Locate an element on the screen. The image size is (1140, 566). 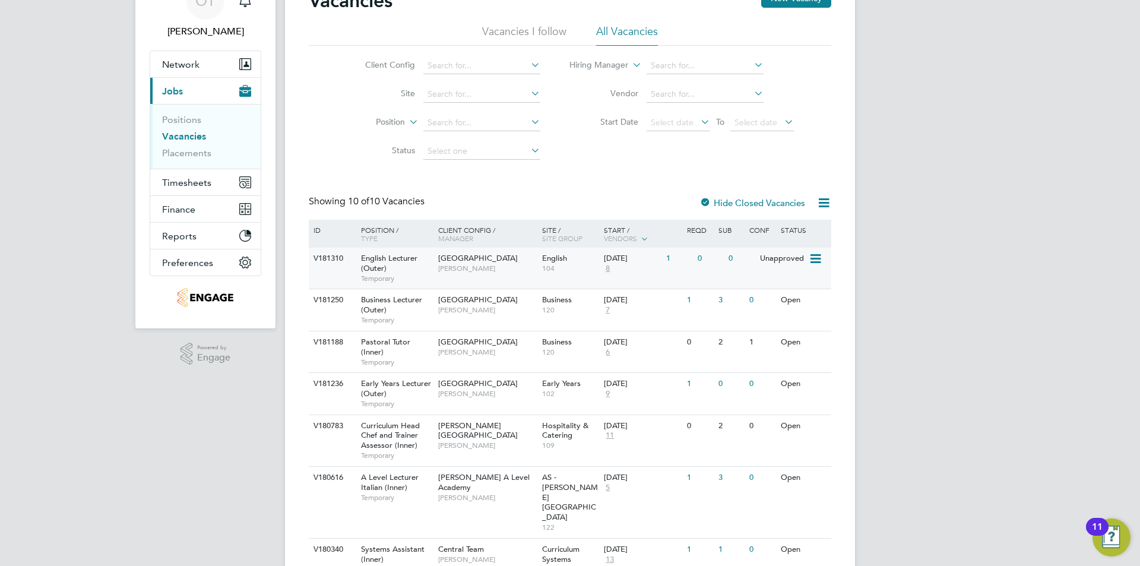
input: Select one is located at coordinates (481, 151).